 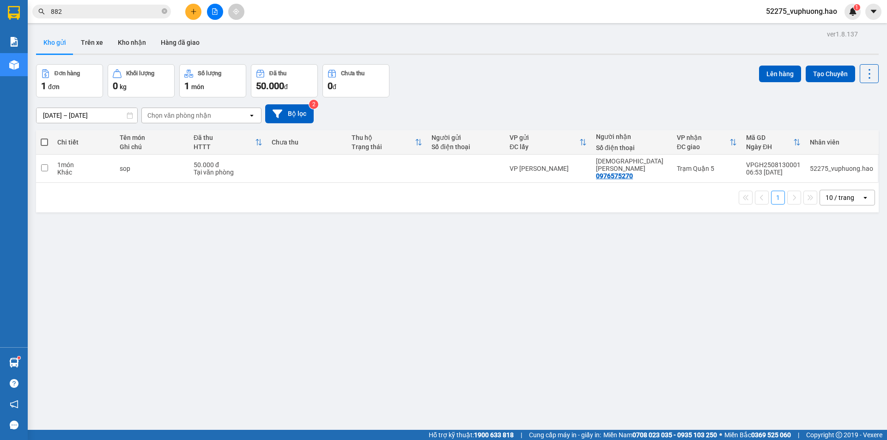 I want to click on button: Hàng đã giao, so click(x=180, y=42).